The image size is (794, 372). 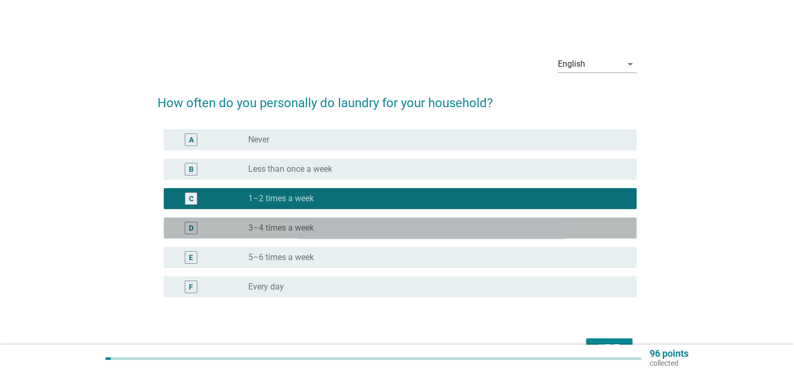 What do you see at coordinates (191, 228) in the screenshot?
I see `div: D` at bounding box center [191, 228].